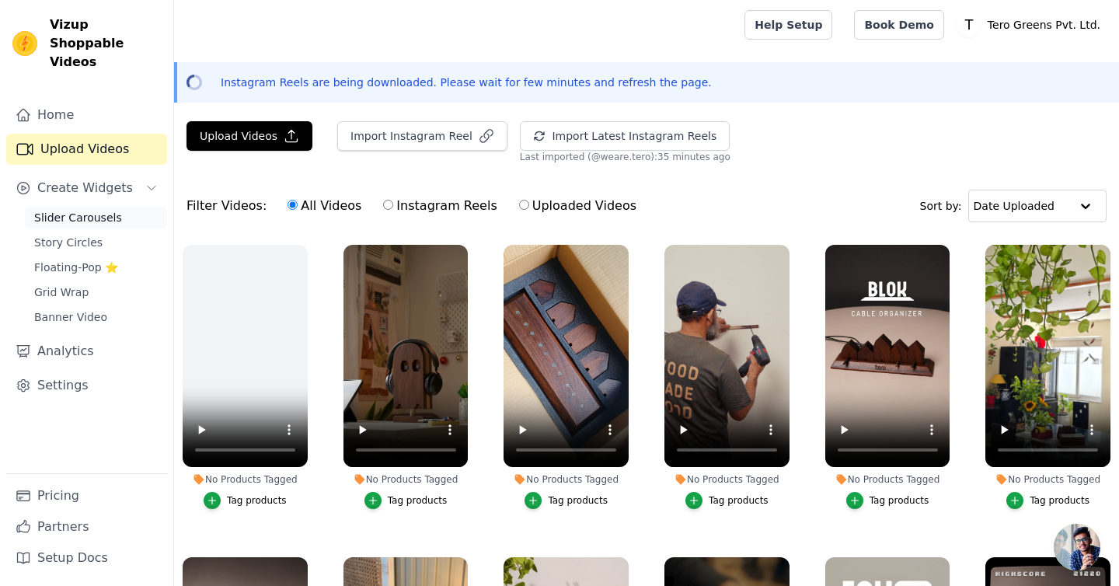 This screenshot has width=1119, height=586. What do you see at coordinates (85, 188) in the screenshot?
I see `span: Create Widgets` at bounding box center [85, 188].